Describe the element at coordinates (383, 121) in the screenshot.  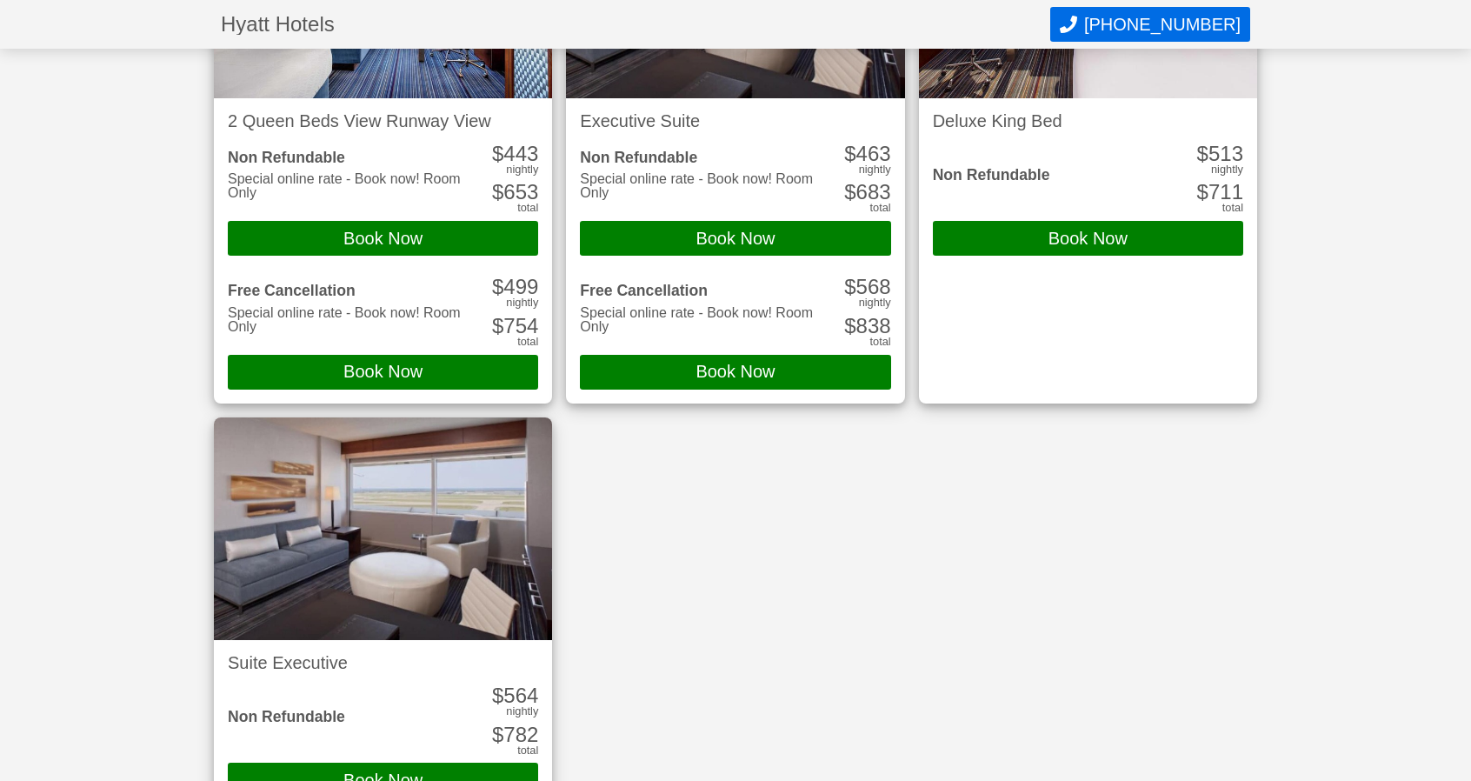
I see `h2: 2 Queen Beds View Runway View` at that location.